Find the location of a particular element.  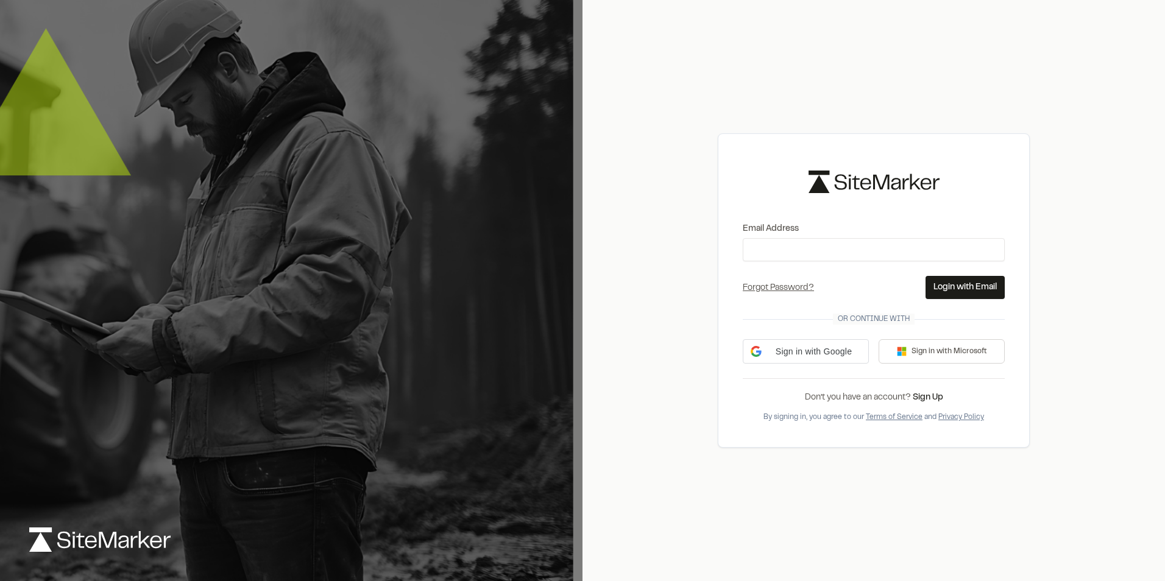

span: Sign in with Google is located at coordinates (814, 352).